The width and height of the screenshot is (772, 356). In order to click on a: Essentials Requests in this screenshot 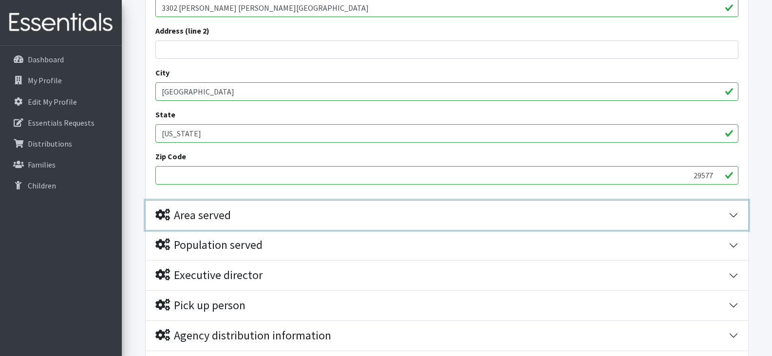, I will do `click(61, 123)`.